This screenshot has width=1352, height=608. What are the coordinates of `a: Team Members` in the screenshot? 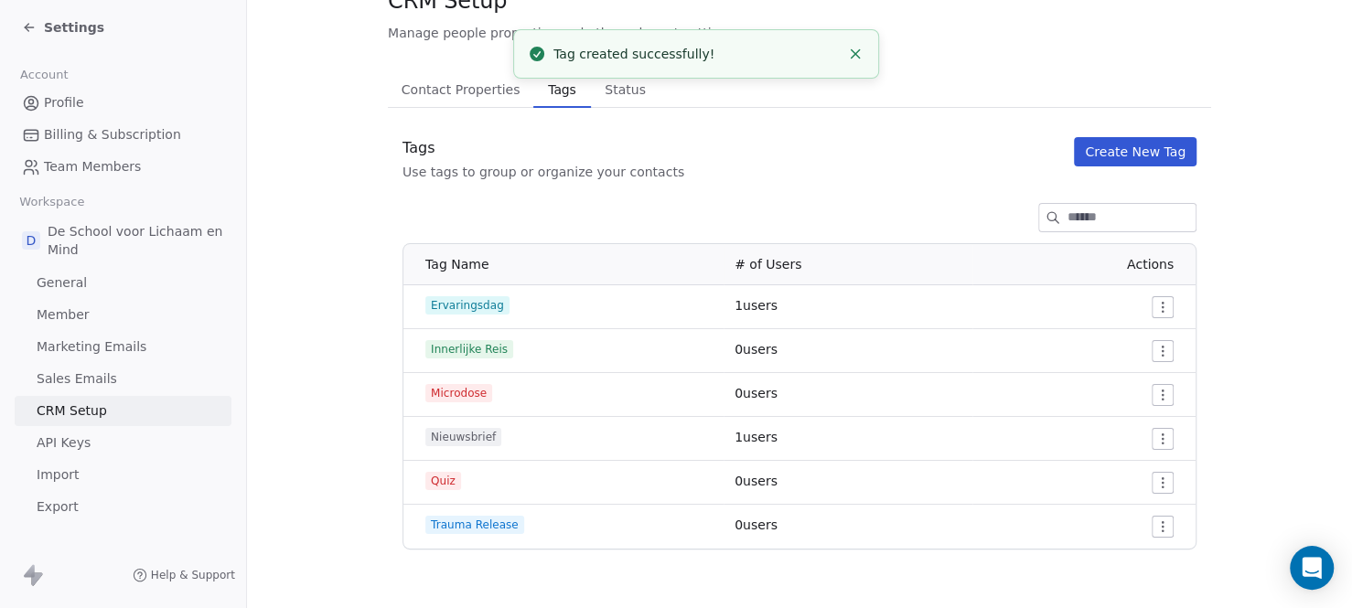 It's located at (123, 166).